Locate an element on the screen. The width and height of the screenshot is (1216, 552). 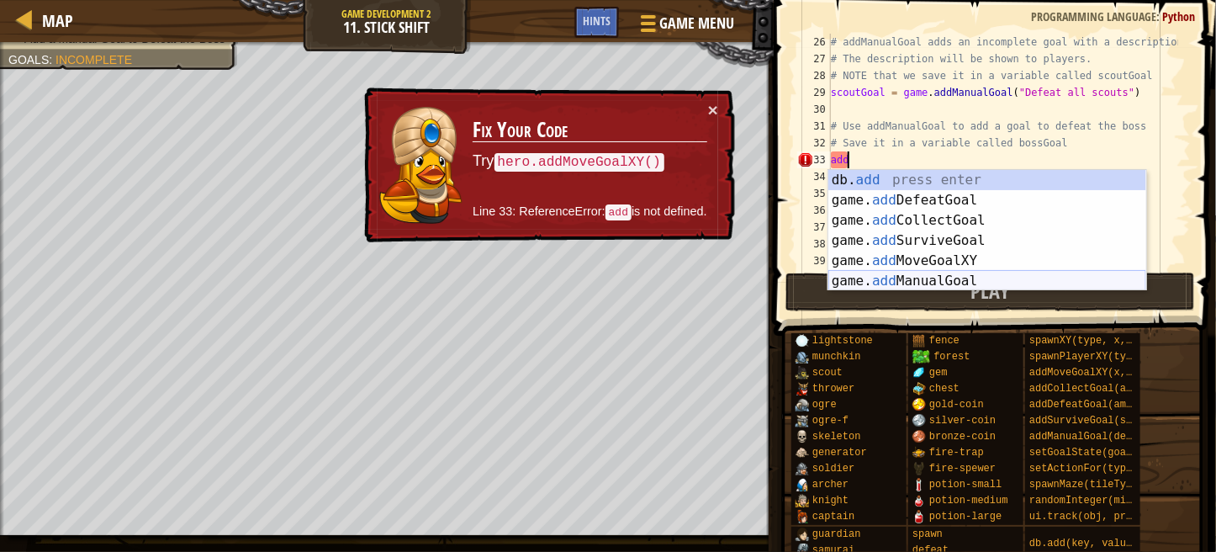
p: Line 33: ReferenceError: is not defined. is located at coordinates (590, 212).